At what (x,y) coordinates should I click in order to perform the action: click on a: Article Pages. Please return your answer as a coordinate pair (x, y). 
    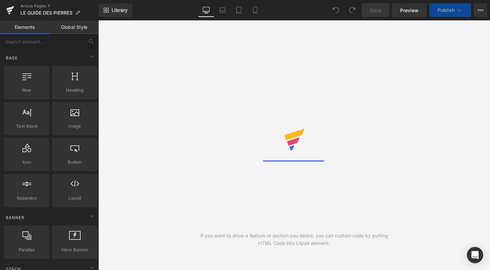
    Looking at the image, I should click on (60, 6).